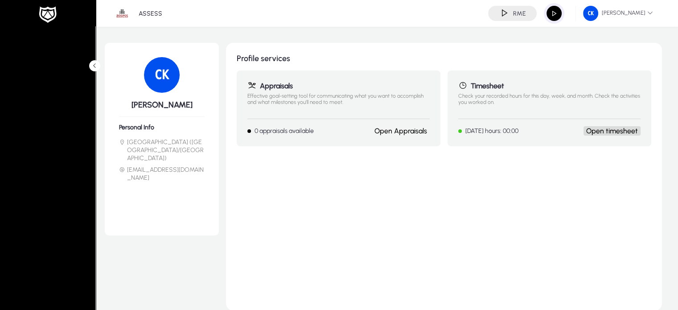  What do you see at coordinates (48, 15) in the screenshot?
I see `img: white-logo.png` at bounding box center [48, 15].